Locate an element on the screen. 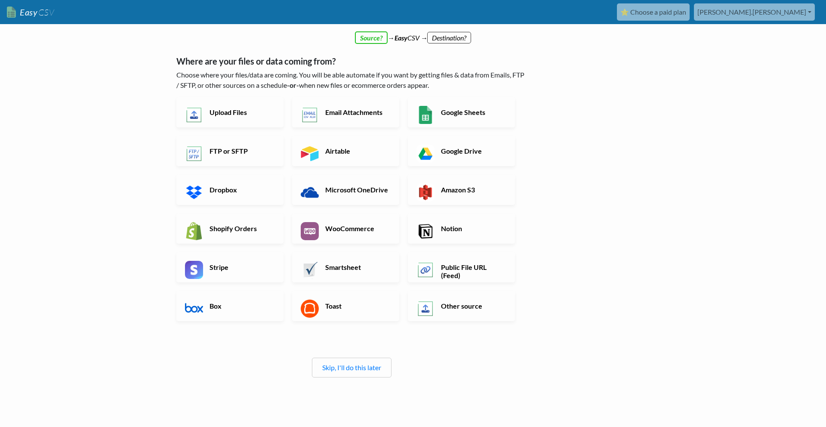 The height and width of the screenshot is (427, 826). h6: Smartsheet is located at coordinates (356, 267).